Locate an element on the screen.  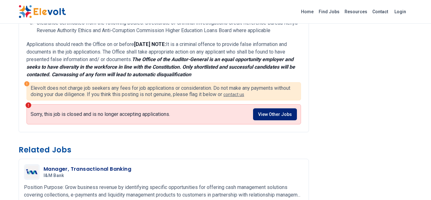
strong: NOTE: is located at coordinates (159, 44).